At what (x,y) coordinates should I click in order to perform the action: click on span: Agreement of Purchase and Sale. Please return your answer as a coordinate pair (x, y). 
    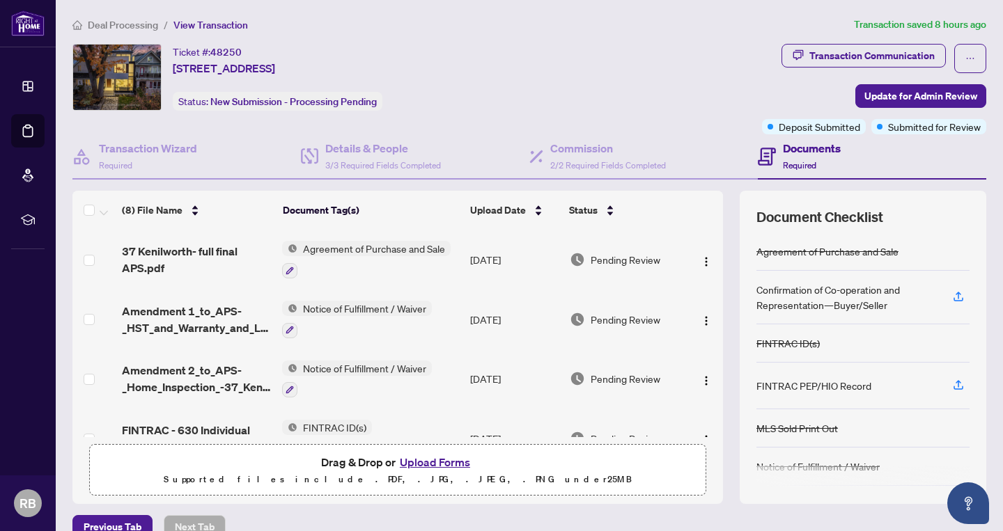
    Looking at the image, I should click on (374, 249).